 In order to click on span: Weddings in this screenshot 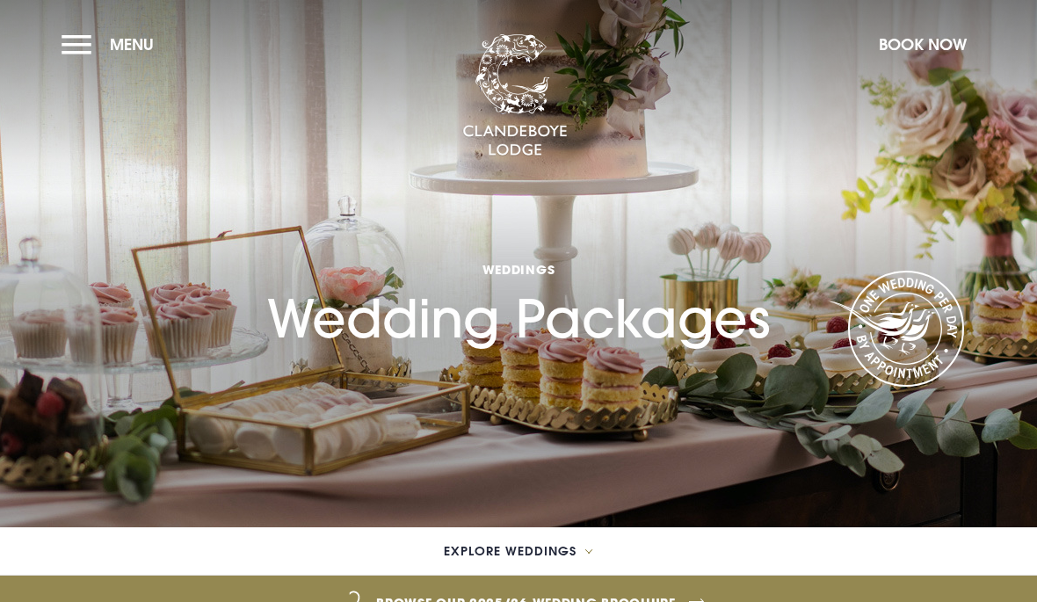, I will do `click(519, 269)`.